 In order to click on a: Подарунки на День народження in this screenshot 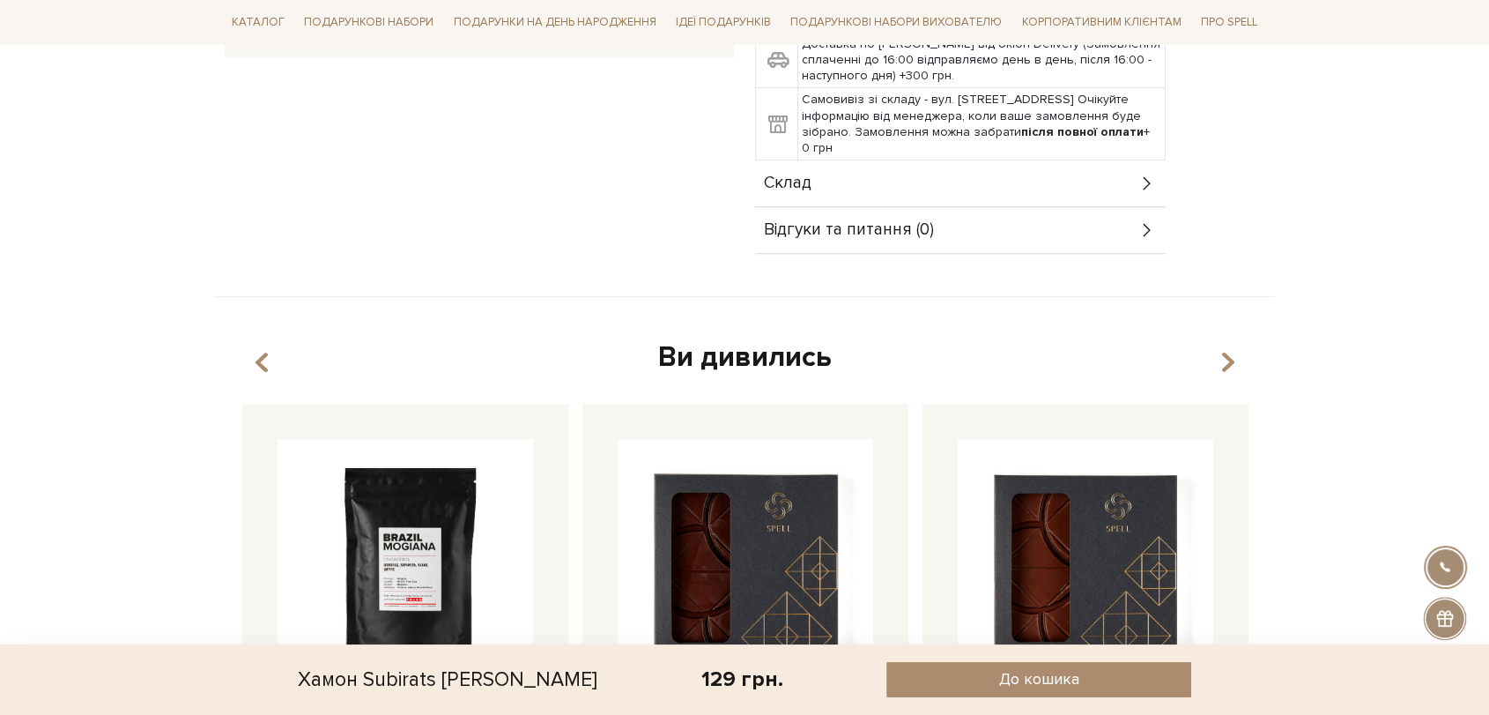, I will do `click(555, 22)`.